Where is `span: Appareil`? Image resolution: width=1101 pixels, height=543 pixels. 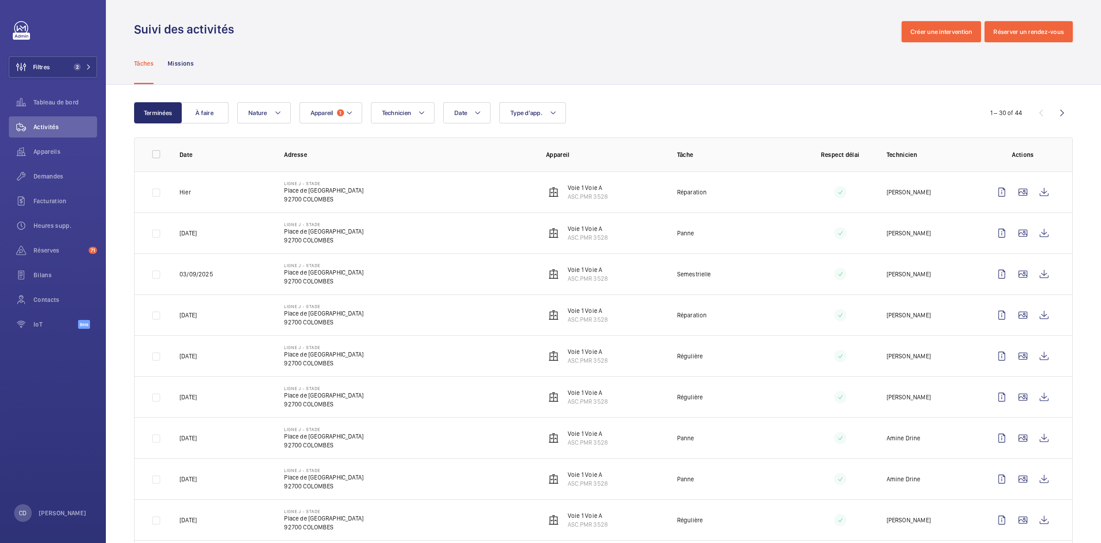
span: Appareil is located at coordinates (322, 113).